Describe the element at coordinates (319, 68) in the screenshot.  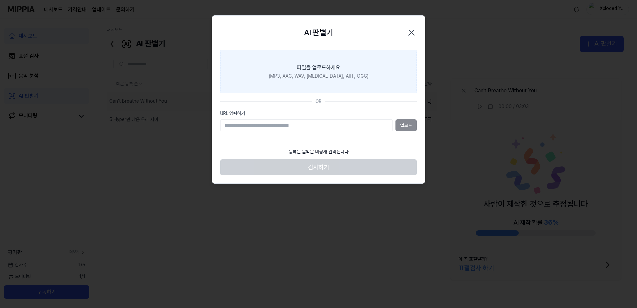
I see `div: 파일을 업로드하세요` at that location.